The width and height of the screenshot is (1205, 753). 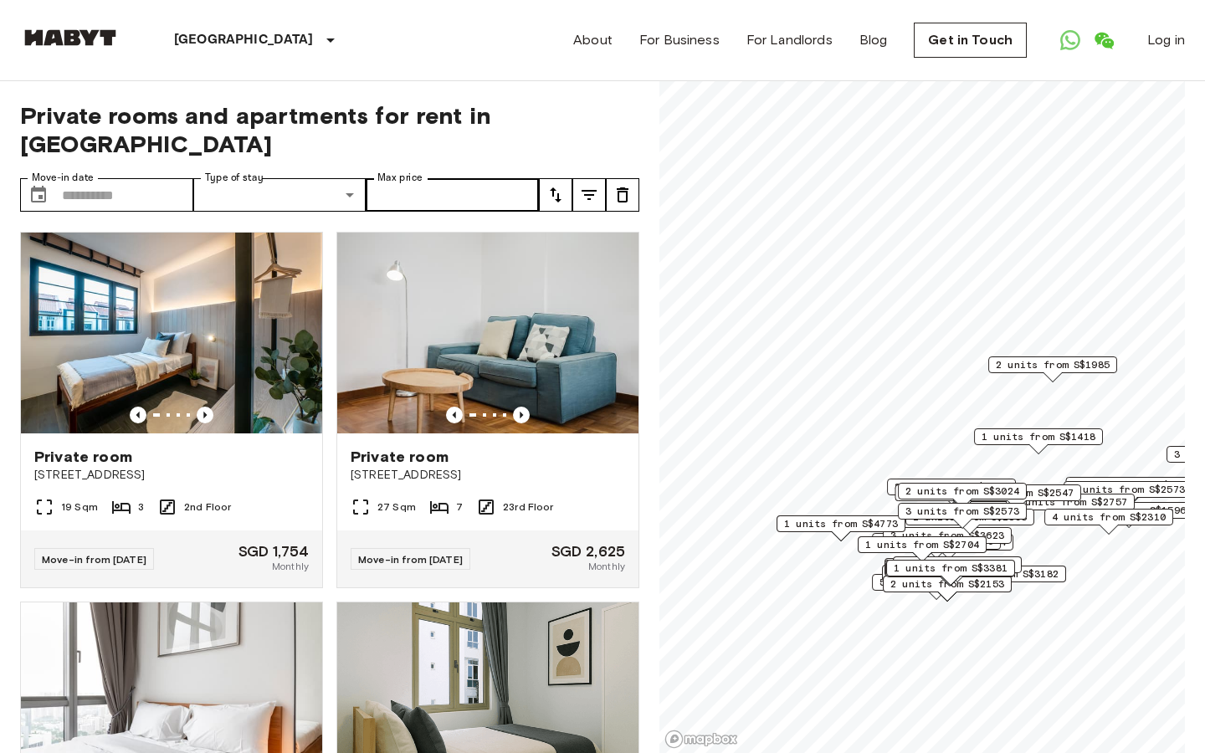 What do you see at coordinates (208, 507) in the screenshot?
I see `span: 2nd Floor` at bounding box center [208, 507].